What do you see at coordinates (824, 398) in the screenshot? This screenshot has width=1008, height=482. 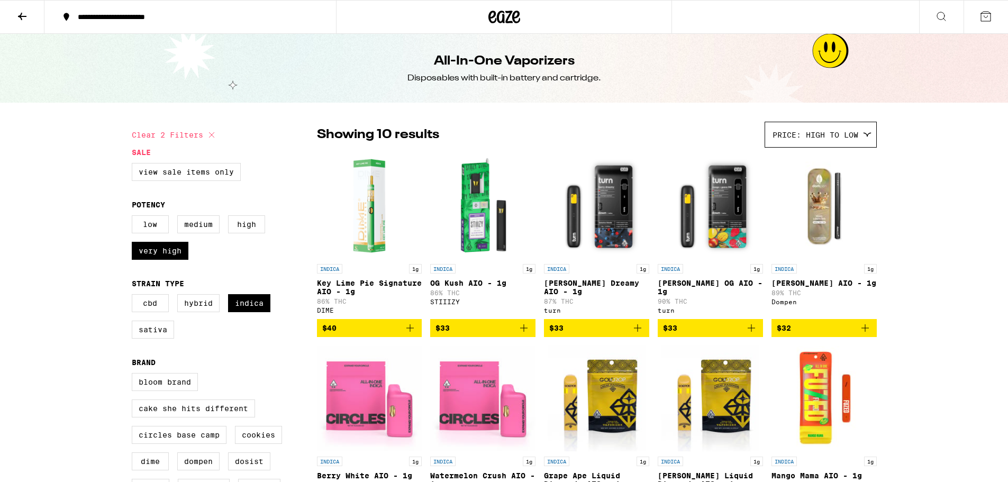 I see `img: Fuzed - Mango Mama AIO - 1g` at bounding box center [824, 398].